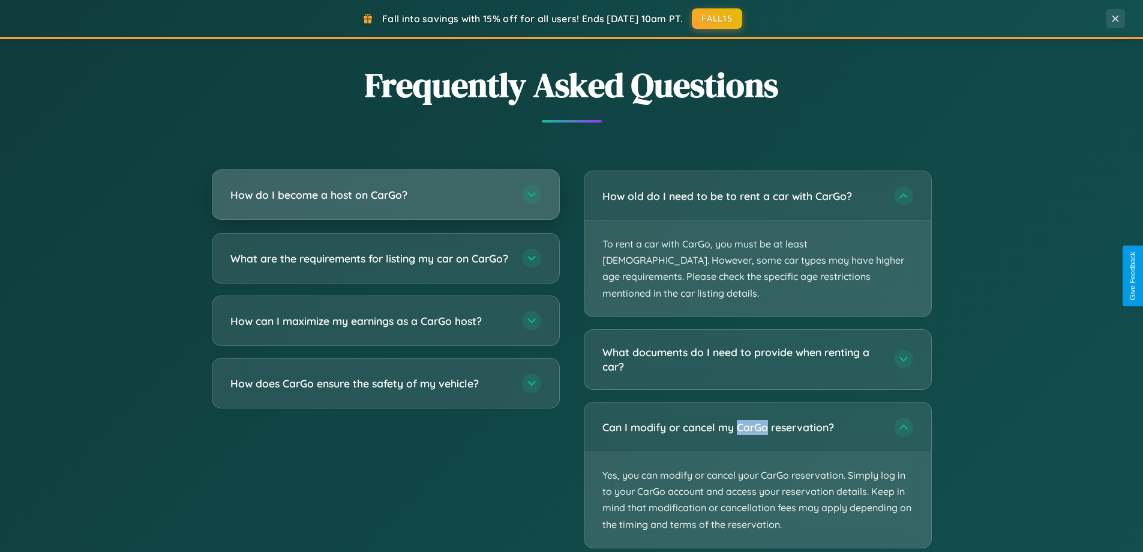  Describe the element at coordinates (370, 258) in the screenshot. I see `h3: What are the requirements for listing my car on CarGo?` at that location.